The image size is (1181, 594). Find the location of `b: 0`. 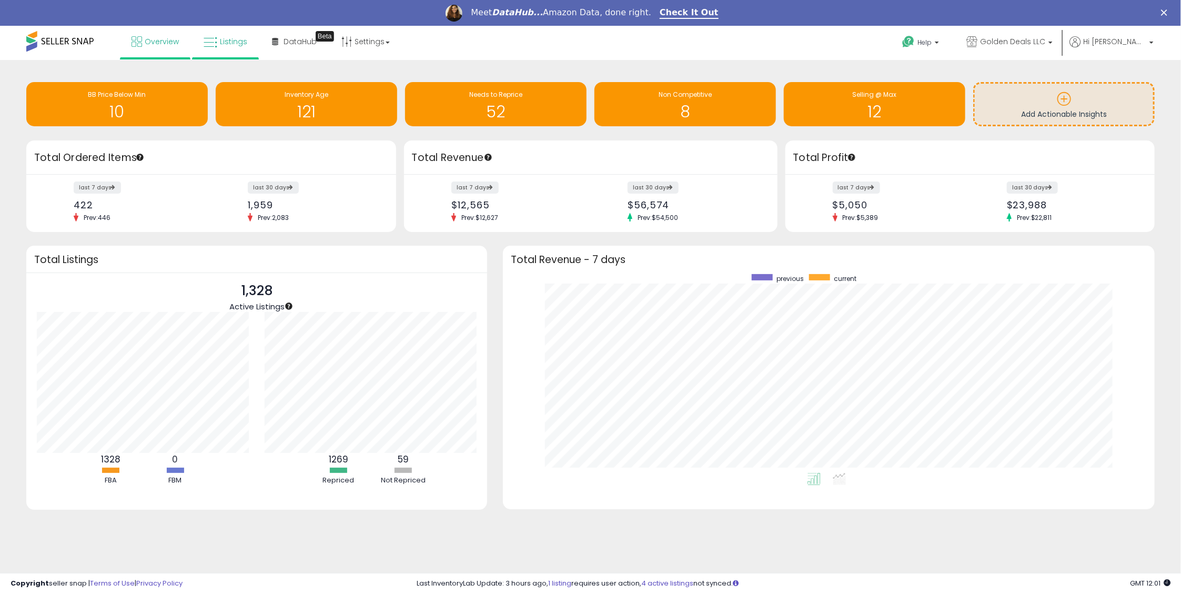

b: 0 is located at coordinates (175, 459).